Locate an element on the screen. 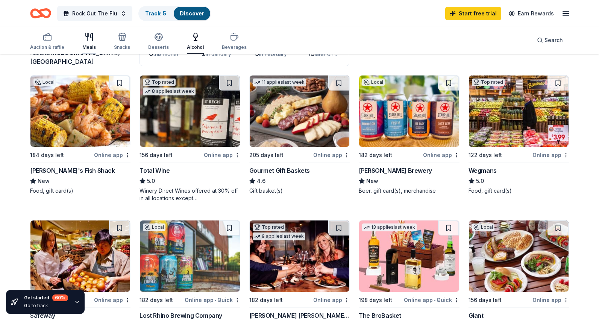 The width and height of the screenshot is (599, 320). div: 13 applies last week is located at coordinates (389, 228).